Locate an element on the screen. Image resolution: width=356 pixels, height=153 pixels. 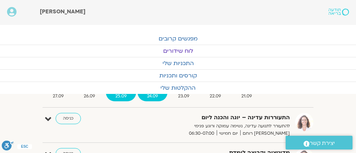
span: 26.09 is located at coordinates (90, 96).